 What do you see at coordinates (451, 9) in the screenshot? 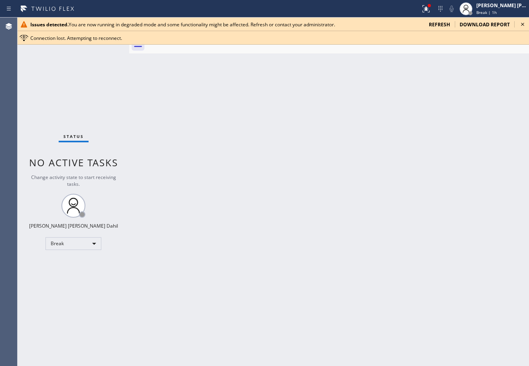
I see `button: Mute` at bounding box center [451, 9].